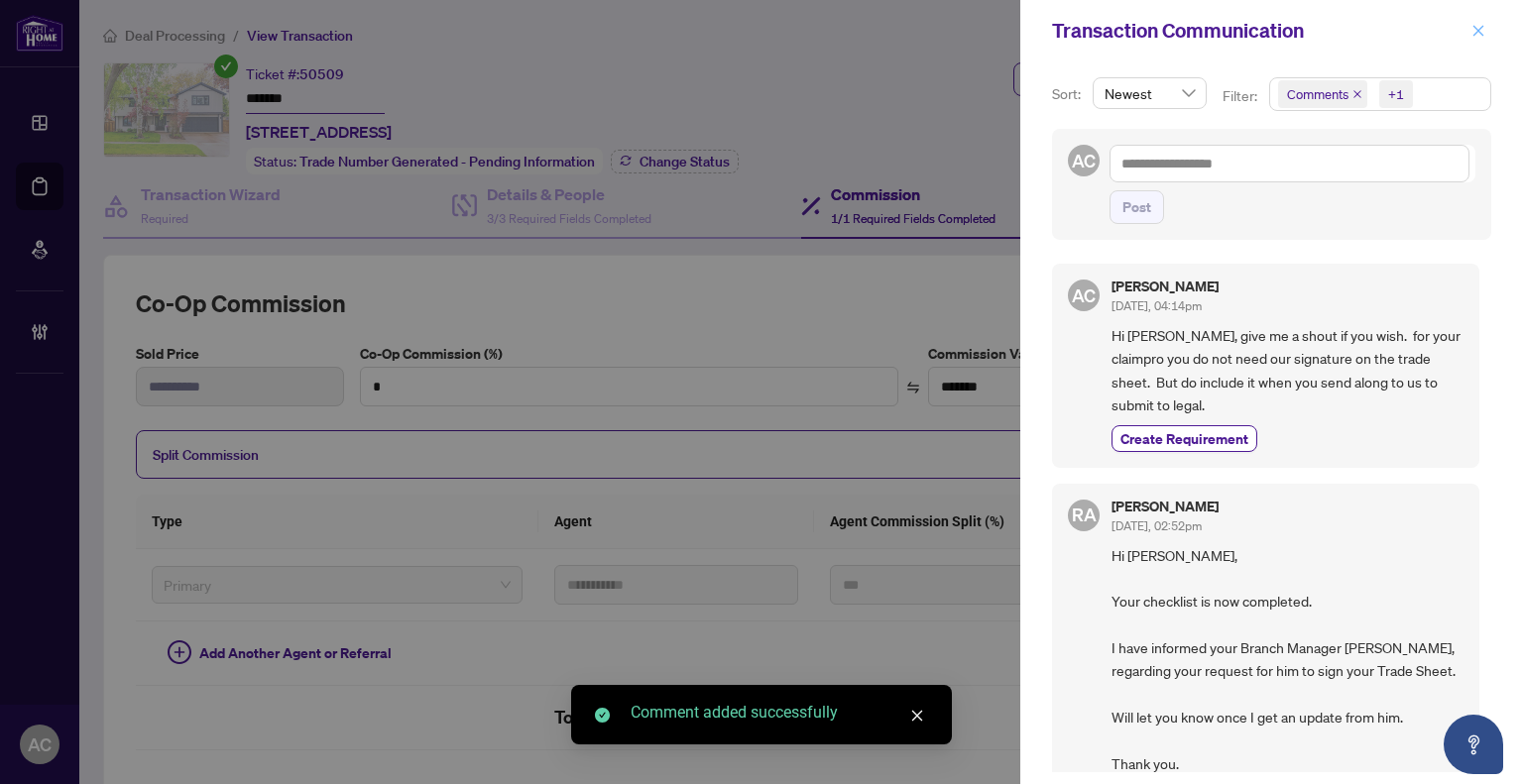  What do you see at coordinates (1184, 438) in the screenshot?
I see `span: Create Requirement` at bounding box center [1184, 438].